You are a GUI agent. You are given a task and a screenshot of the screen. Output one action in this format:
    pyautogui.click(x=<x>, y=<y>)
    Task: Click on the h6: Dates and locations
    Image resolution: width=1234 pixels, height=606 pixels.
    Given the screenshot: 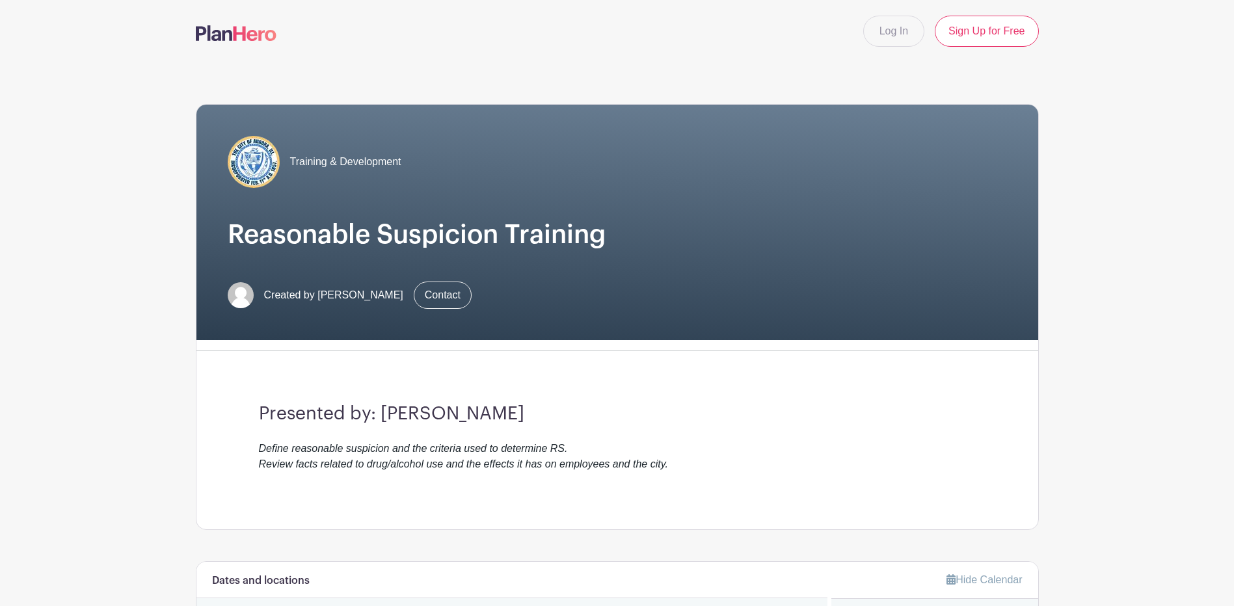 What is the action you would take?
    pyautogui.click(x=261, y=581)
    